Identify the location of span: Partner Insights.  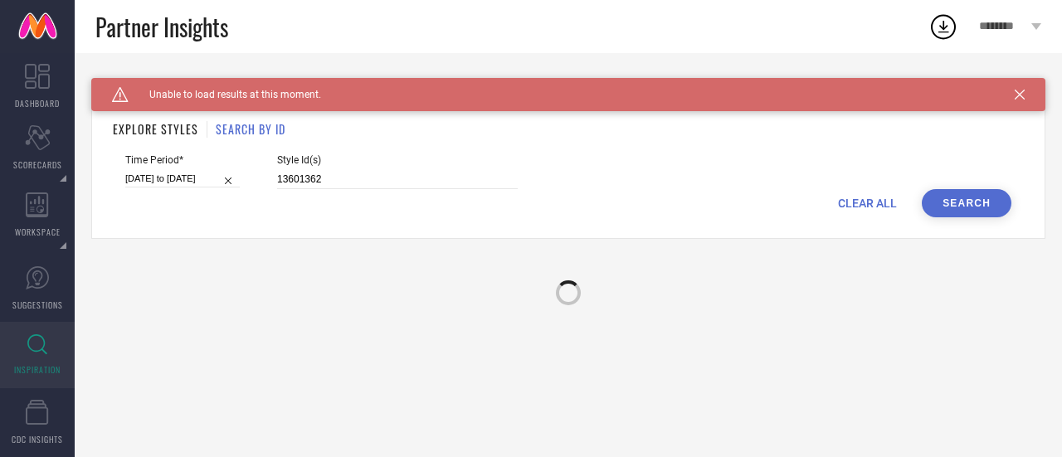
(162, 27).